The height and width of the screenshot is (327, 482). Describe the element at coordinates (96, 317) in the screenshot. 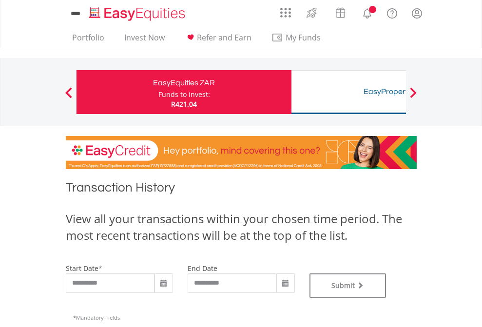

I see `span: Mandatory Fields` at that location.